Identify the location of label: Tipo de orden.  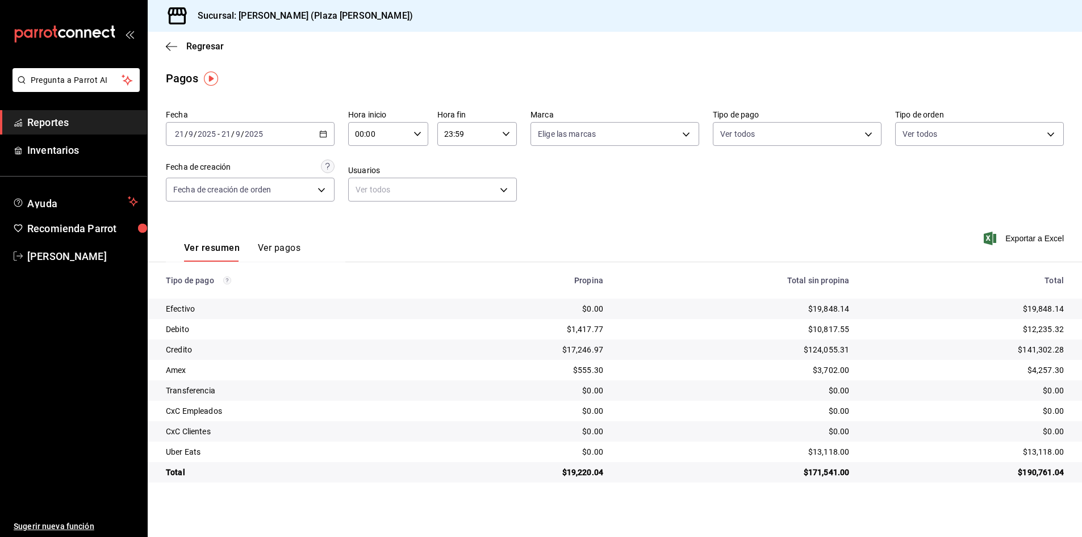
(979, 115).